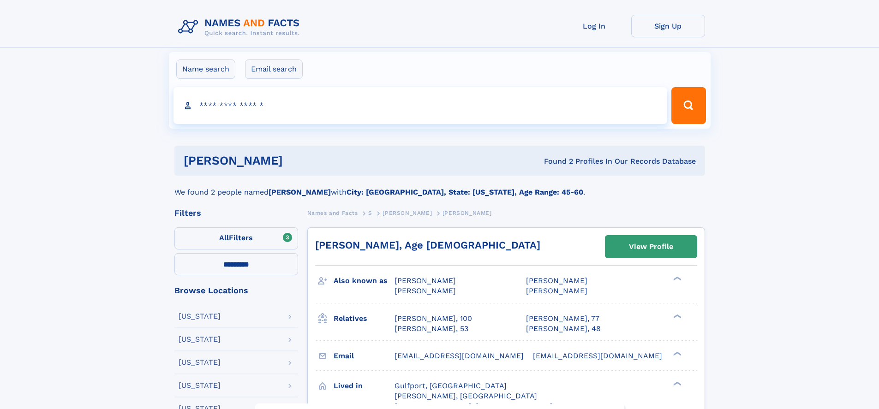 The image size is (879, 409). Describe the element at coordinates (370, 213) in the screenshot. I see `span: S` at that location.